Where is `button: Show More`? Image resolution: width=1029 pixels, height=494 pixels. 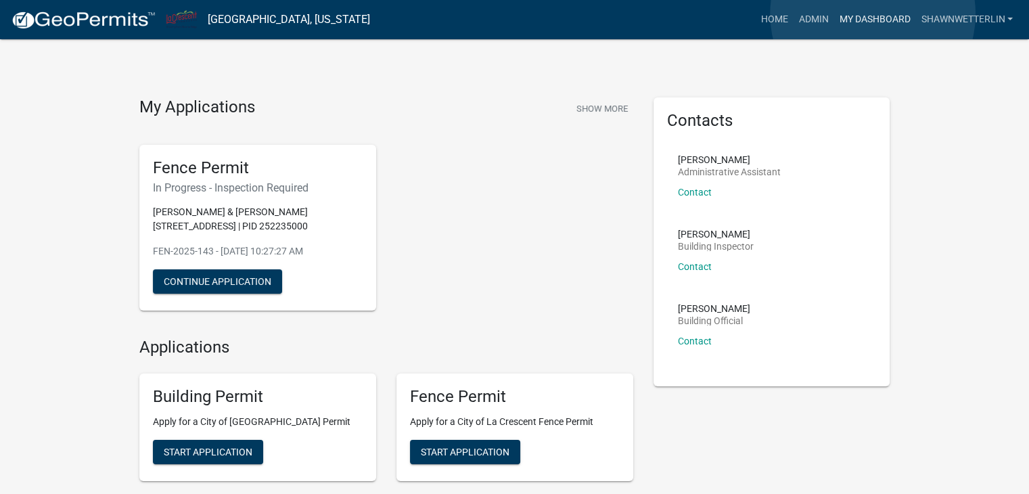
button: Show More is located at coordinates (602, 108).